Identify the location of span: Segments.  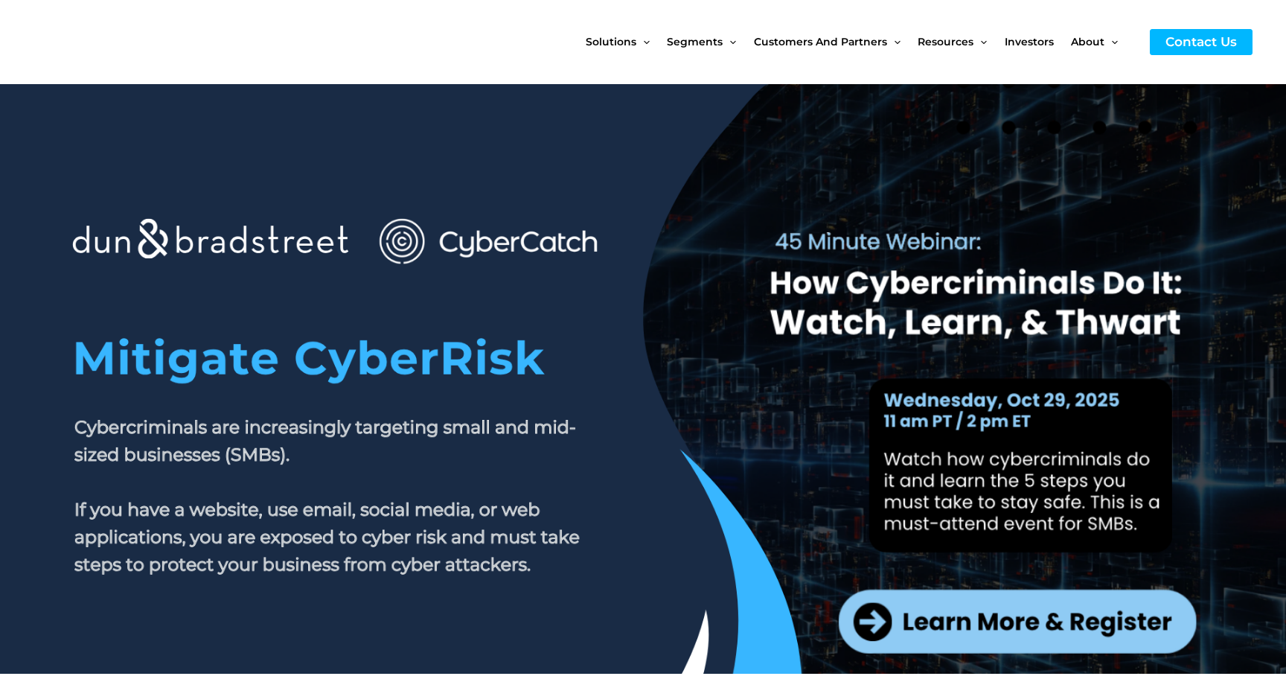
(694, 42).